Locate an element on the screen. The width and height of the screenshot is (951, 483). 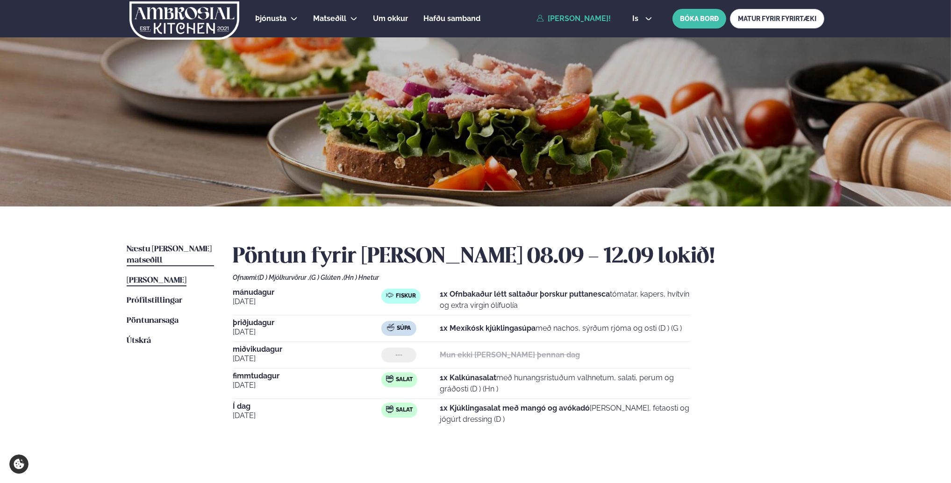
p: með nachos, sýrðum rjóma og osti (D ) (G ) is located at coordinates (561, 328).